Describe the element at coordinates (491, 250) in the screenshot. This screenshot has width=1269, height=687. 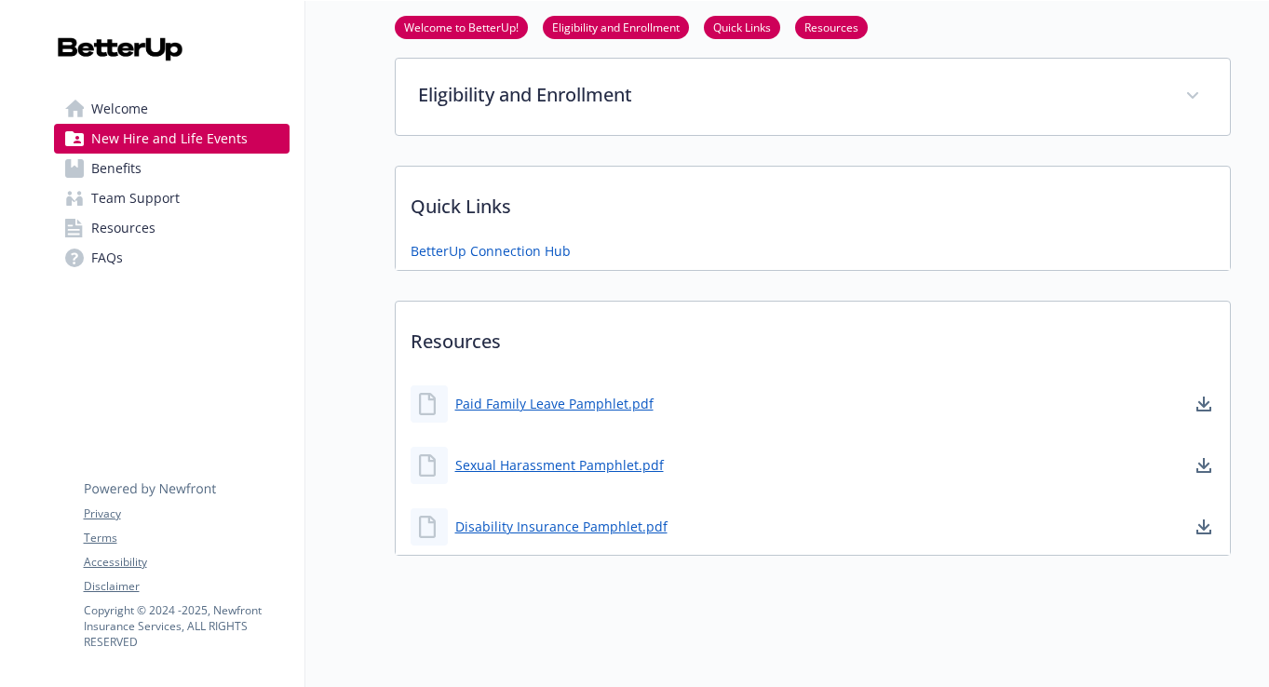
I see `a: BetterUp Connection Hub` at that location.